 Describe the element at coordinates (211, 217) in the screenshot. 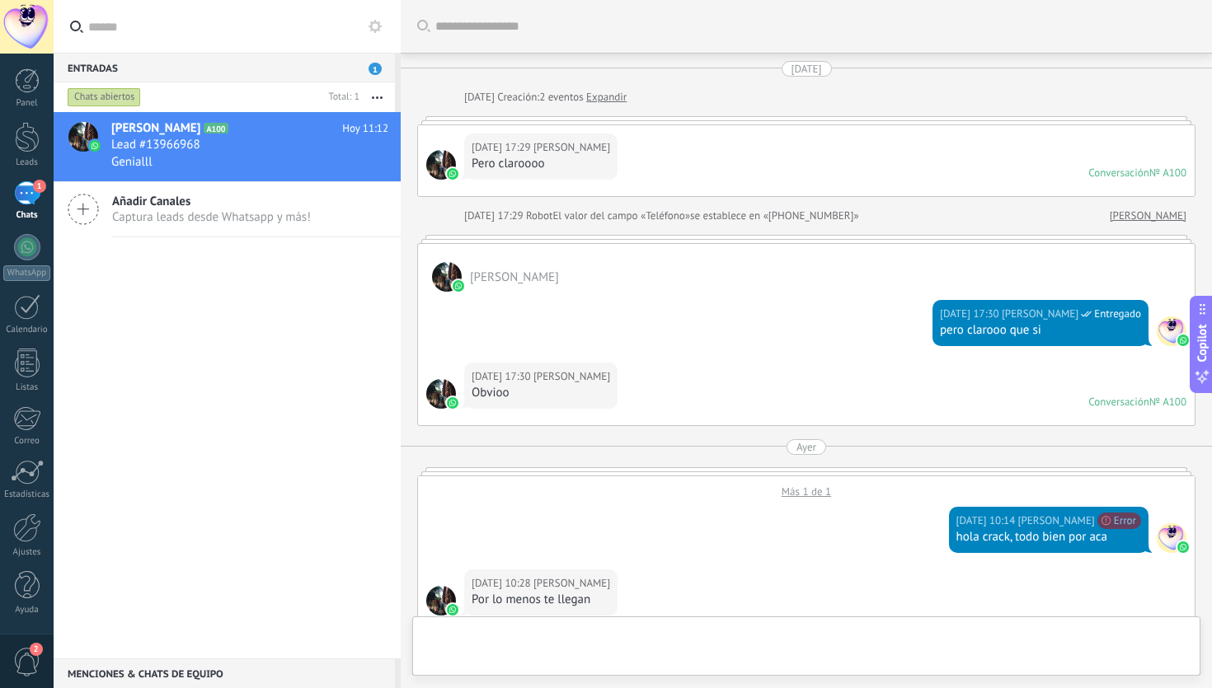

I see `span: Captura leads desde Whatsapp y más!` at that location.